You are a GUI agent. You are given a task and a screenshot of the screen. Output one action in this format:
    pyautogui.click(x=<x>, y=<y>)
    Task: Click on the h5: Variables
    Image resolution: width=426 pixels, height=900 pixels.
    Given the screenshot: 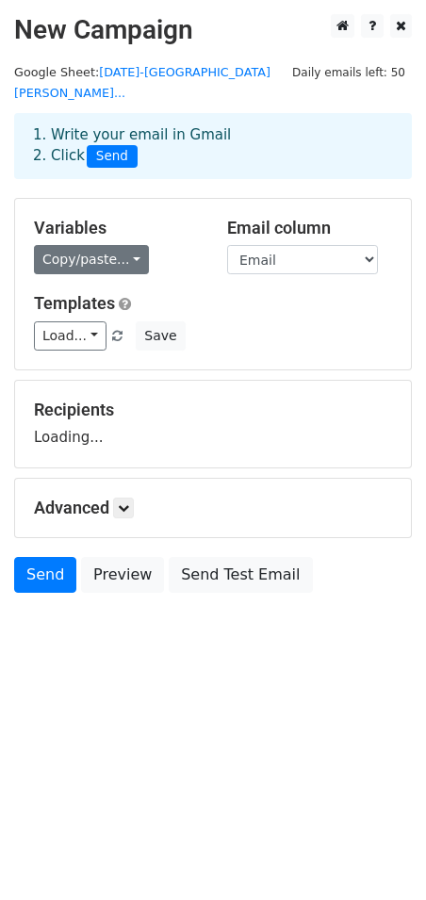 What is the action you would take?
    pyautogui.click(x=116, y=228)
    